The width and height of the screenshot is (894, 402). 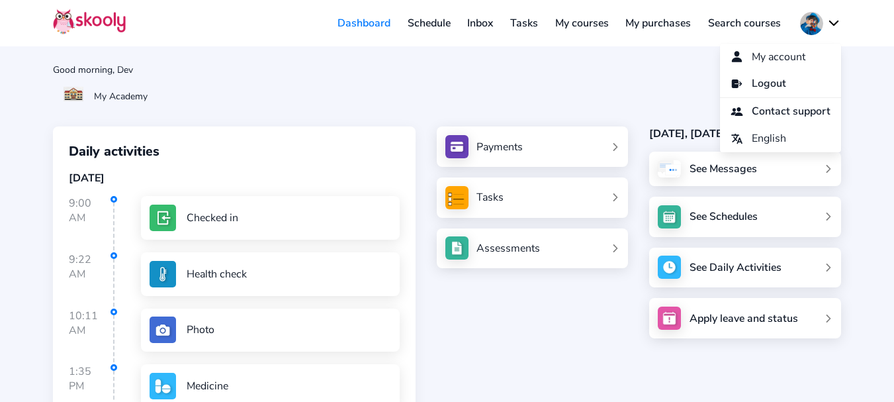 I want to click on img: medicine.jpg, so click(x=163, y=386).